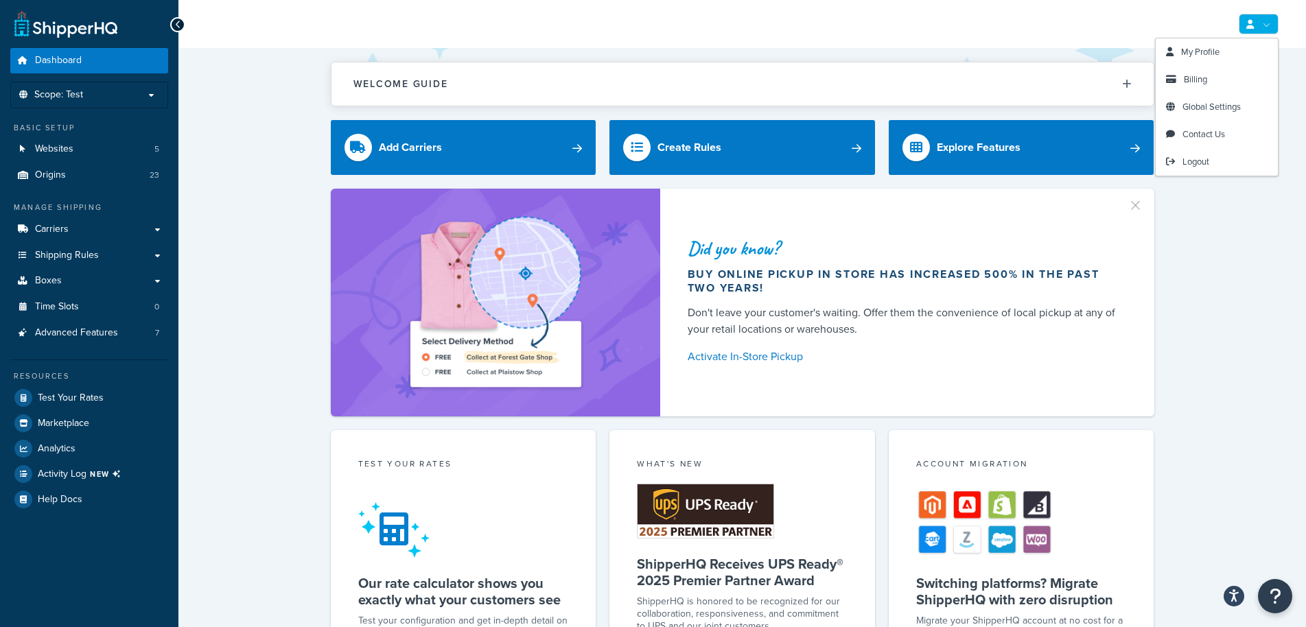 This screenshot has height=627, width=1306. I want to click on li: Advanced Features, so click(89, 333).